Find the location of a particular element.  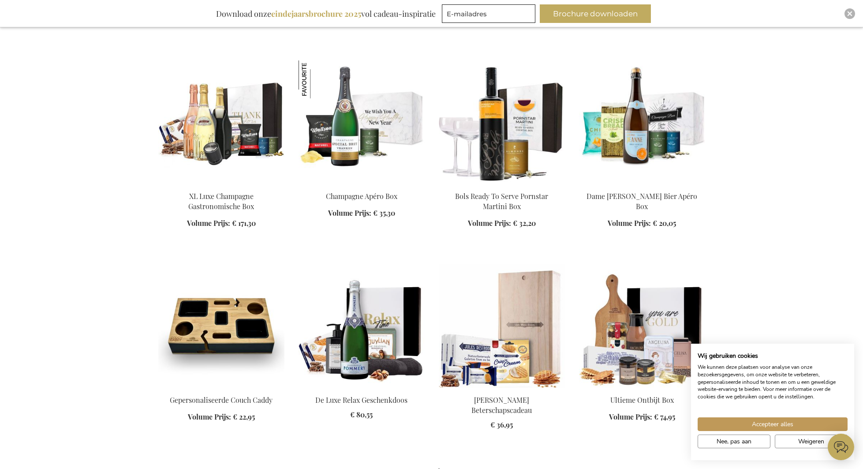

span: € 80,55 is located at coordinates (361, 414).